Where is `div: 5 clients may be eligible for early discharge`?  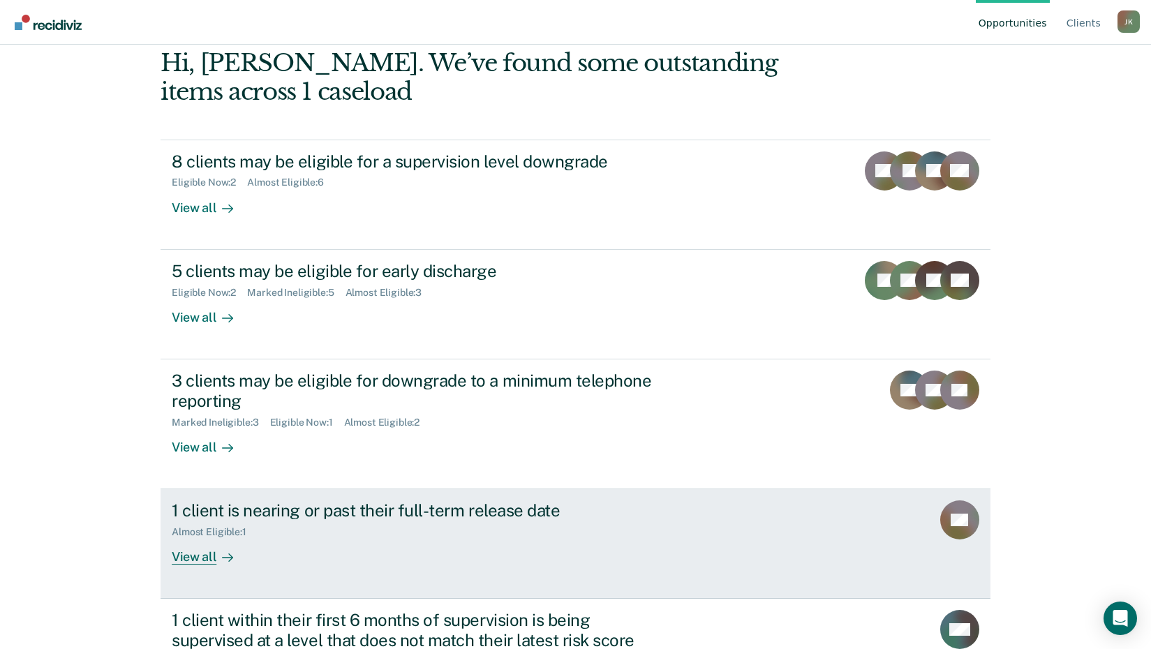 div: 5 clients may be eligible for early discharge is located at coordinates (417, 271).